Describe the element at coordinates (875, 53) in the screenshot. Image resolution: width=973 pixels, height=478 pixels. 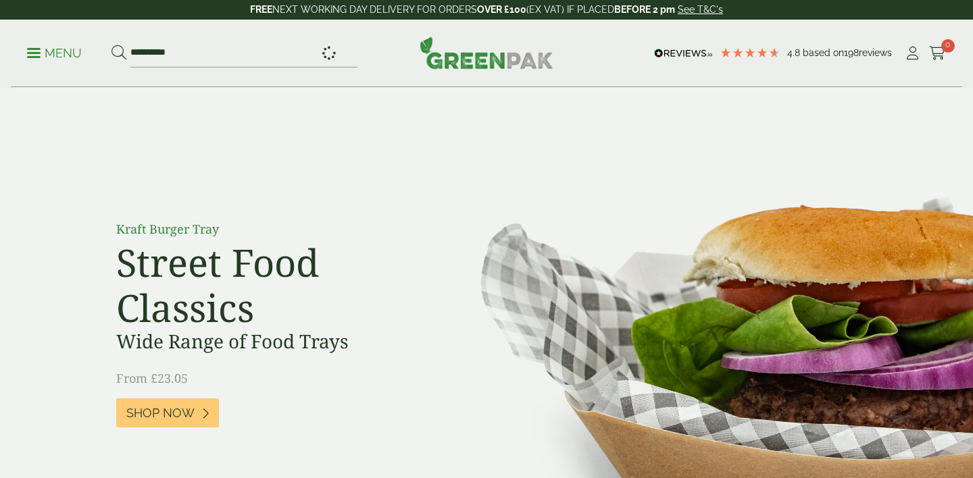
I see `span: reviews` at that location.